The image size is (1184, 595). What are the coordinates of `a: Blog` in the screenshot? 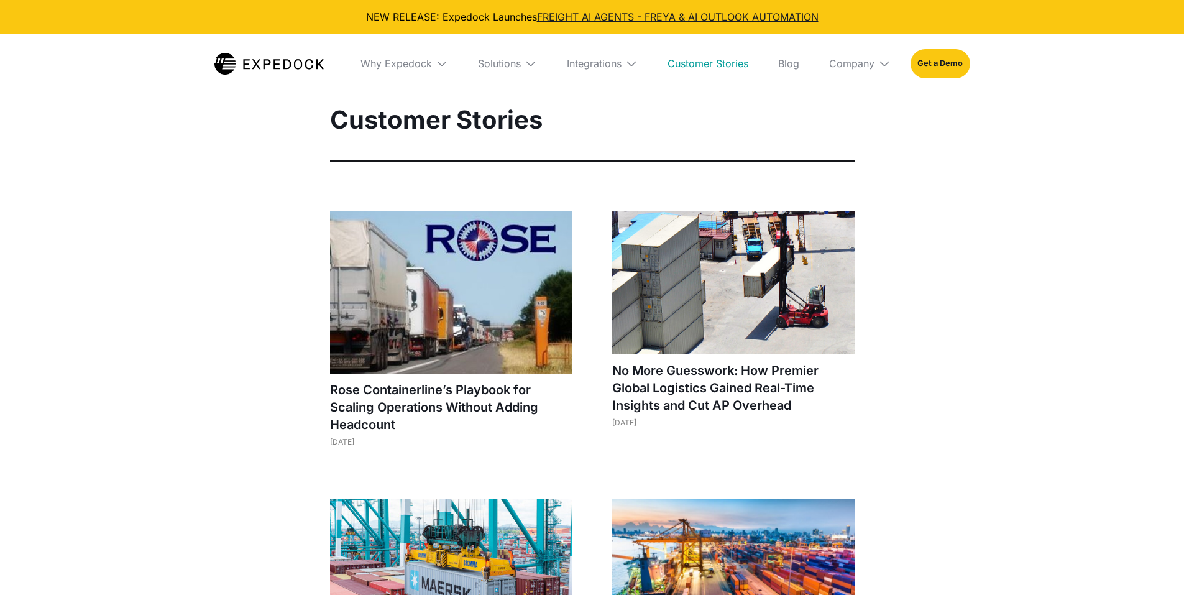 It's located at (789, 63).